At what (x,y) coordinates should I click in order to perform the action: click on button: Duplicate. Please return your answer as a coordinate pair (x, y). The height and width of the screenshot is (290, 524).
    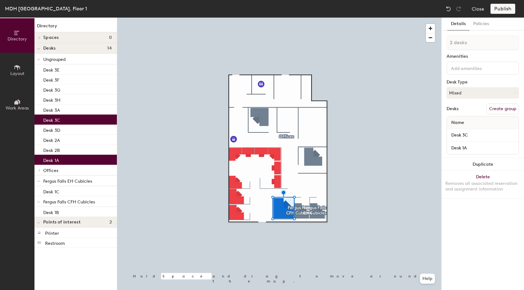
    Looking at the image, I should click on (483, 164).